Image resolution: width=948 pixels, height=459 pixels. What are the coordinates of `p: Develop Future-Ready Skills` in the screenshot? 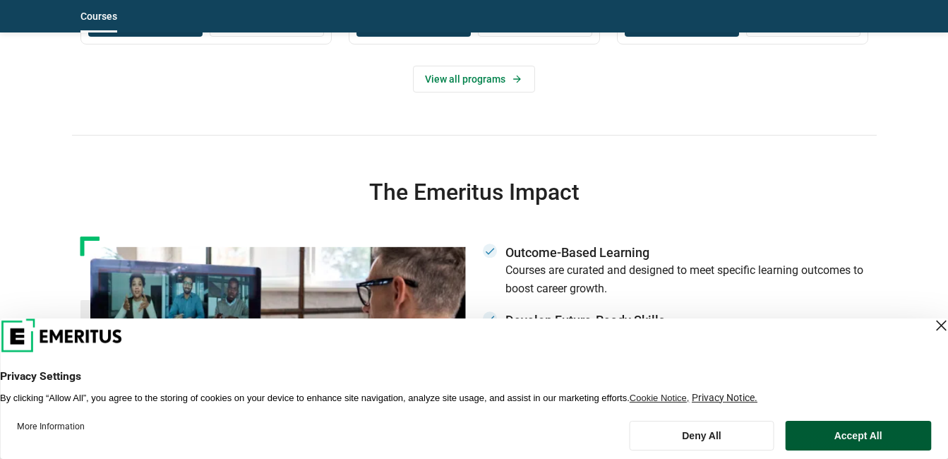 It's located at (687, 320).